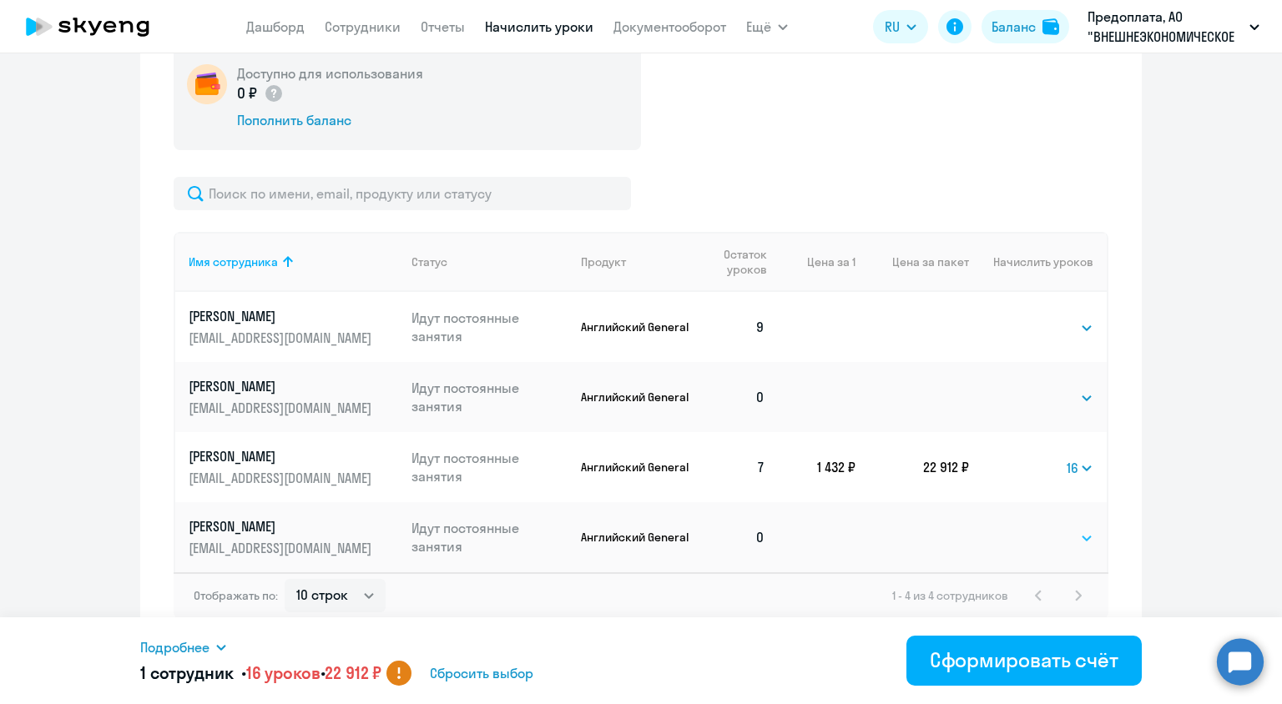  What do you see at coordinates (283, 672) in the screenshot?
I see `span: 16 уроков` at bounding box center [283, 672].